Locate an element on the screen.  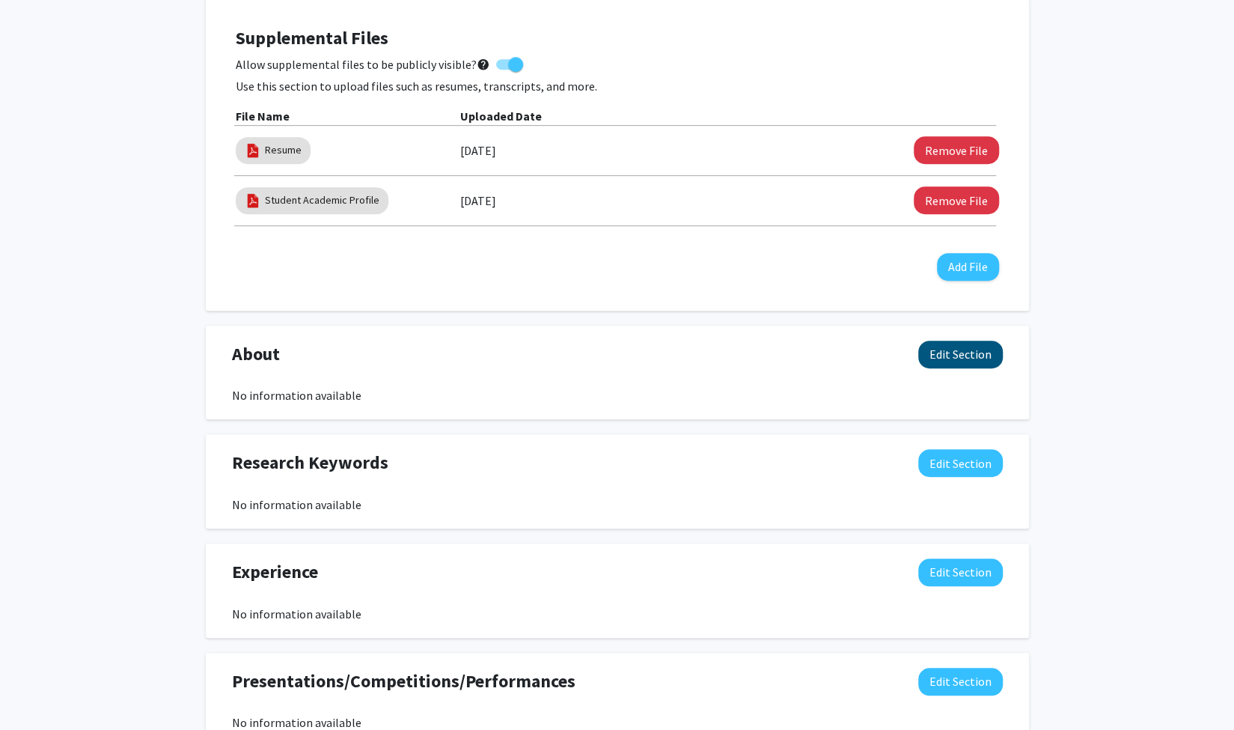
button: Edit Research Keywords is located at coordinates (960, 463).